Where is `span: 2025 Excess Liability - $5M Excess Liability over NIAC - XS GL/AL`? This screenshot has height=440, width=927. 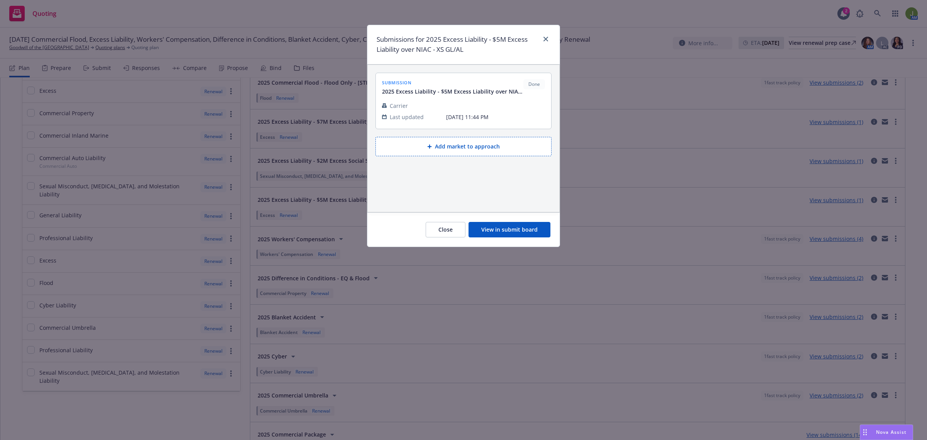
span: 2025 Excess Liability - $5M Excess Liability over NIAC - XS GL/AL is located at coordinates (453, 91).